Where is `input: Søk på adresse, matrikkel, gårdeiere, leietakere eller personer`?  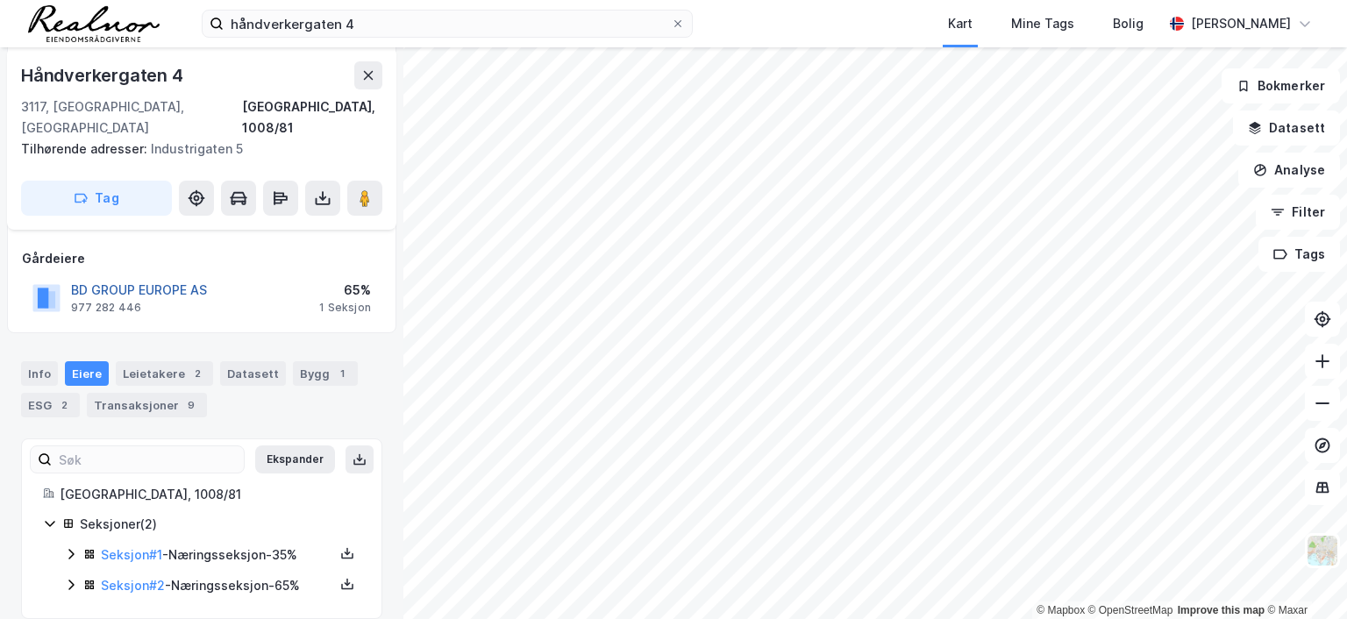 input: Søk på adresse, matrikkel, gårdeiere, leietakere eller personer is located at coordinates (447, 24).